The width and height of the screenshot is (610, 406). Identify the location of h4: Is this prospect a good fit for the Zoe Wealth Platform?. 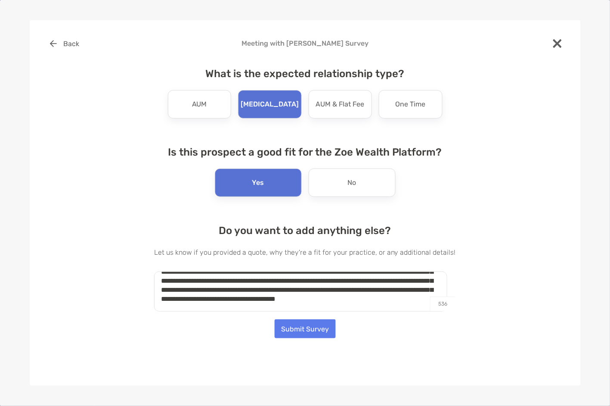
(305, 152).